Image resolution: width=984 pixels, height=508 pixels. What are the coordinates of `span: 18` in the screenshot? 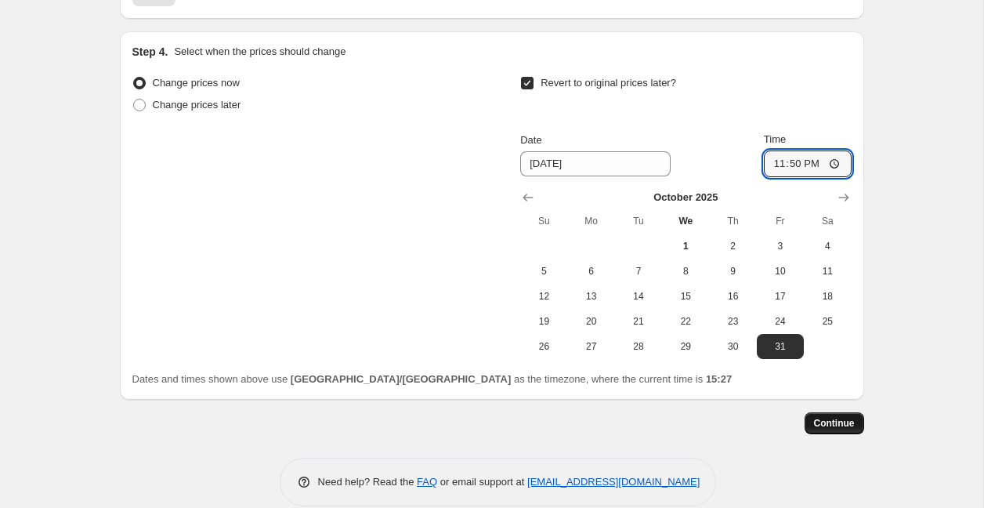 It's located at (827, 296).